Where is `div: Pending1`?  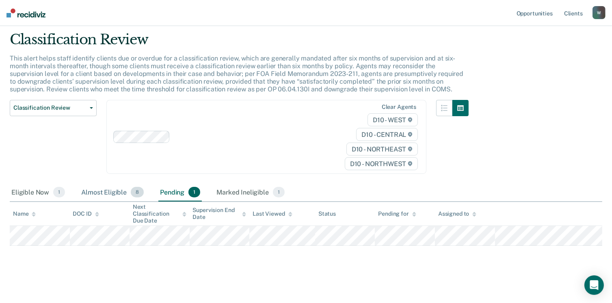 div: Pending1 is located at coordinates (180, 193).